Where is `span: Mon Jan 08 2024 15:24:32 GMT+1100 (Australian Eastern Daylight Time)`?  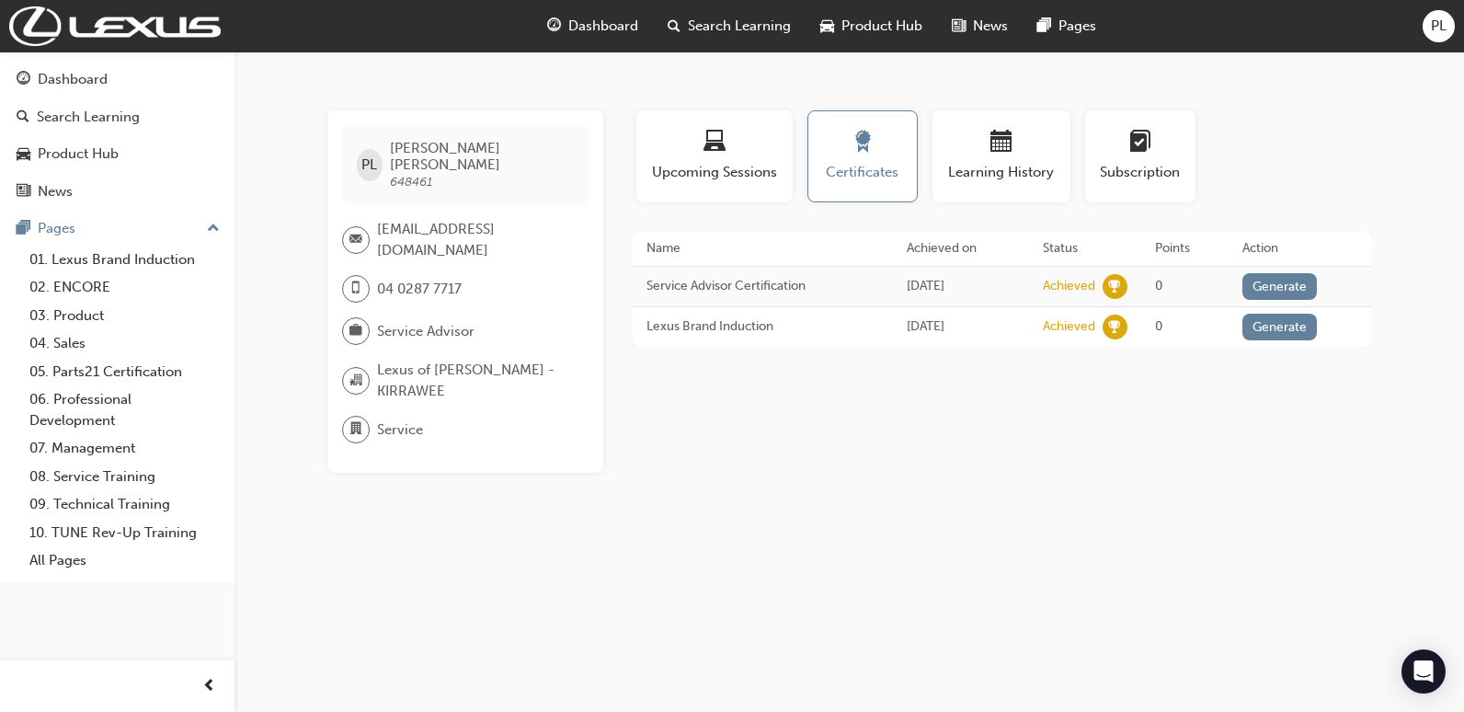
span: Mon Jan 08 2024 15:24:32 GMT+1100 (Australian Eastern Daylight Time) is located at coordinates (925, 325).